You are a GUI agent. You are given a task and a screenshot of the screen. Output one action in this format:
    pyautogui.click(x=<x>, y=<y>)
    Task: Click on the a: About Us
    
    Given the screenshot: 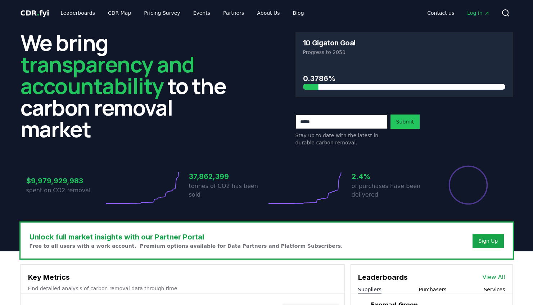 What is the action you would take?
    pyautogui.click(x=268, y=13)
    